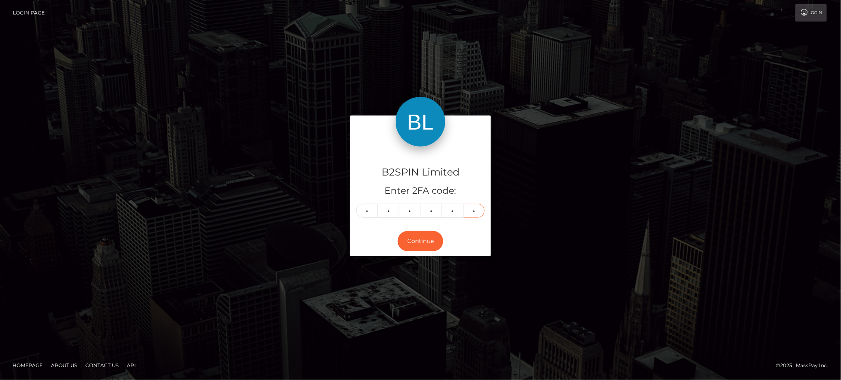 The width and height of the screenshot is (841, 380). Describe the element at coordinates (420, 191) in the screenshot. I see `h5: Enter 2FA code:` at that location.